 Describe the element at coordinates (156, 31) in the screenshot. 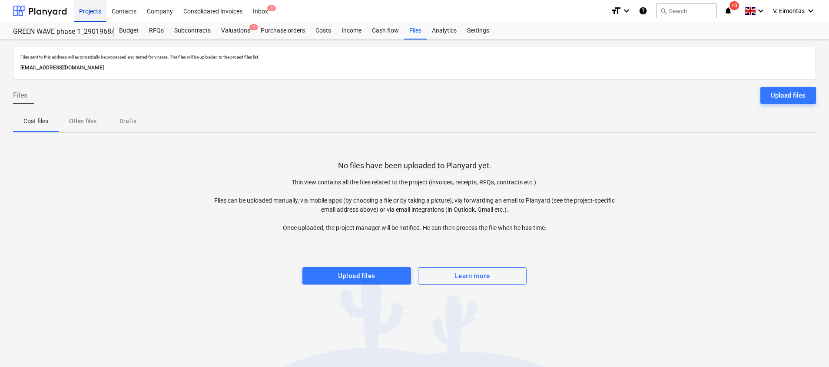

I see `div: RFQs` at that location.